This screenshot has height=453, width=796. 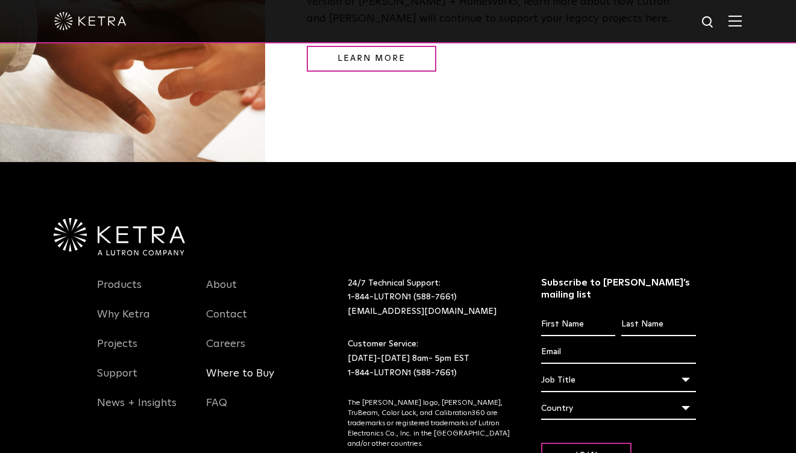 I want to click on div: Job Title, so click(x=618, y=380).